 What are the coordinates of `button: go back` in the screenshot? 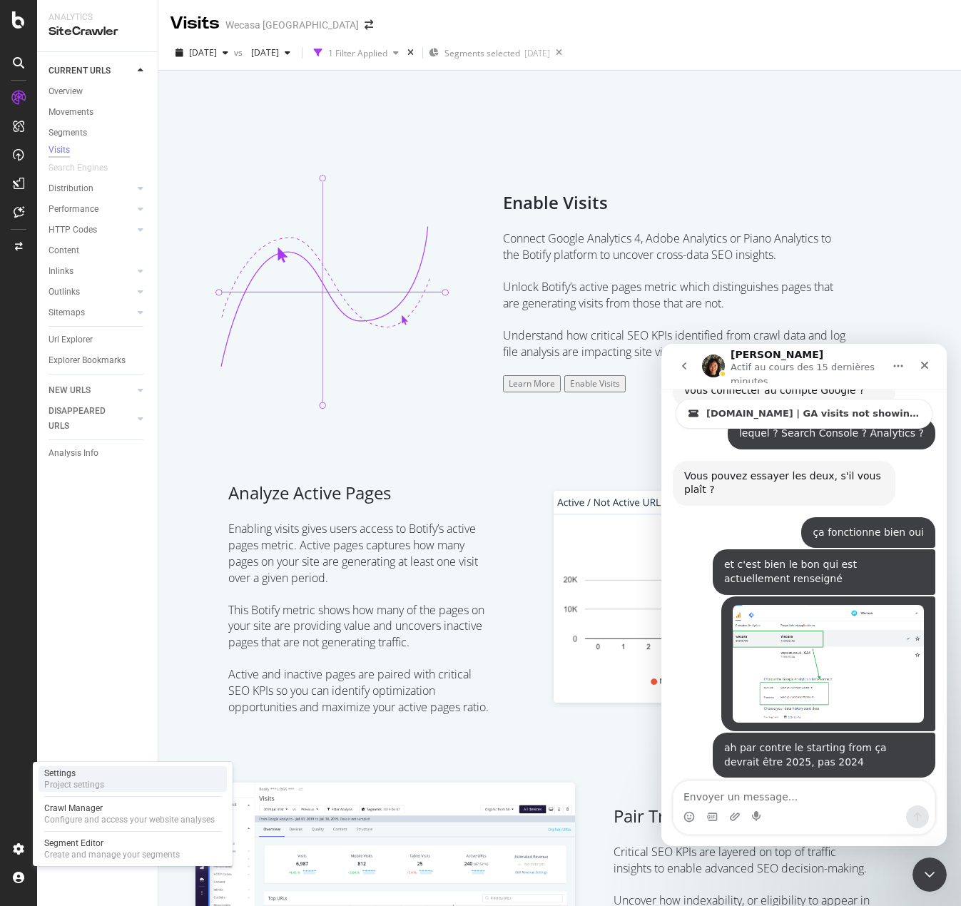 It's located at (23, 22).